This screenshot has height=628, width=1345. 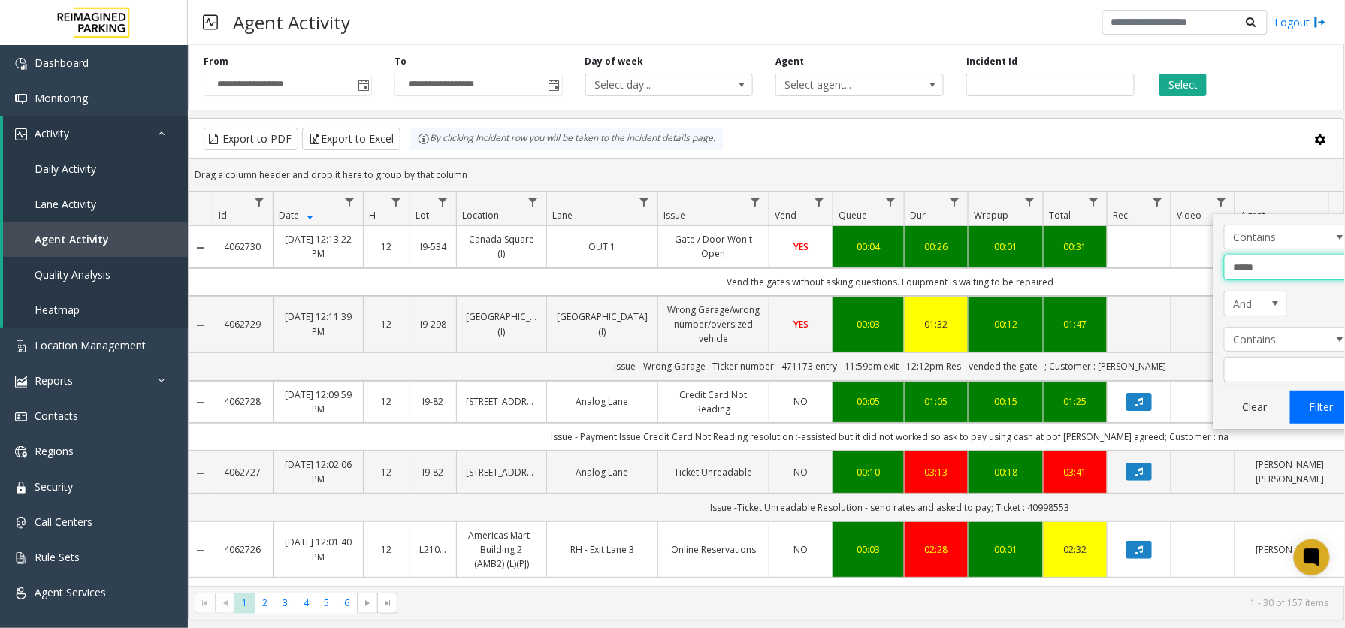 I want to click on span: Page 6, so click(x=346, y=602).